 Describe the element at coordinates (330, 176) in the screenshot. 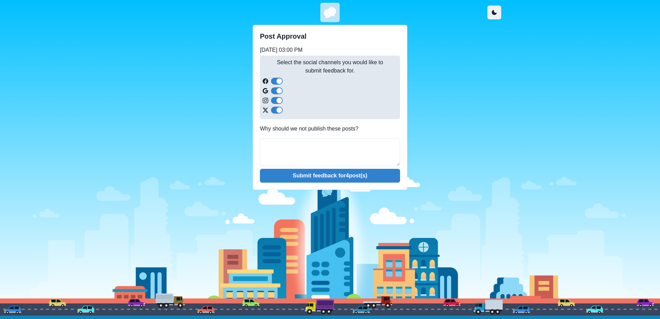

I see `button: Submit feedback for4post(s)` at that location.